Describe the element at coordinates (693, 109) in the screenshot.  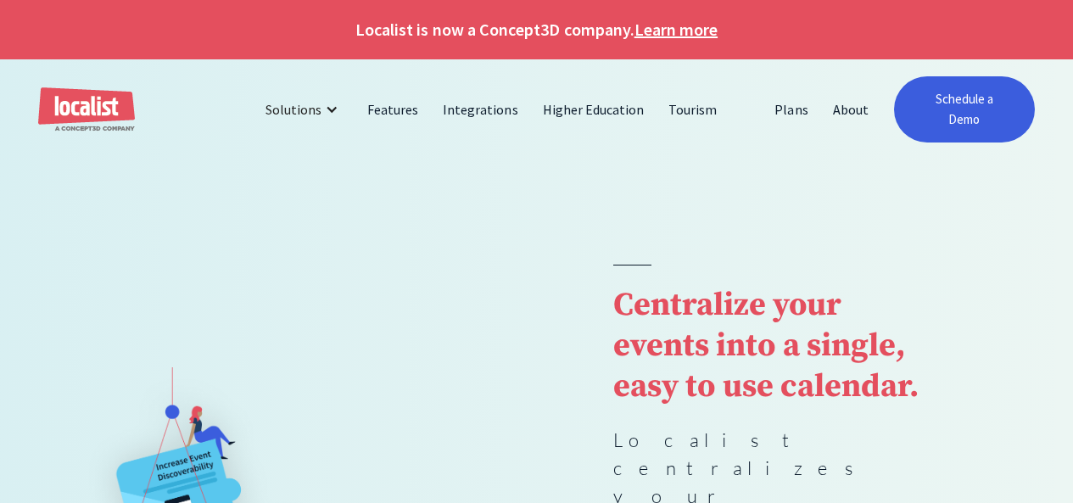
I see `a: Tourism` at that location.